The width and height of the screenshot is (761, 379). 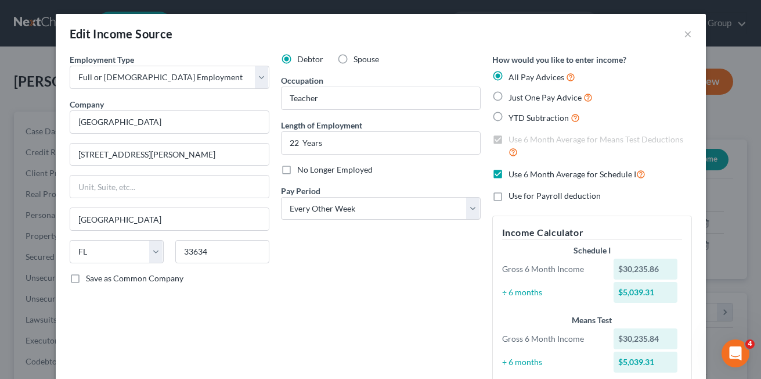 What do you see at coordinates (646, 269) in the screenshot?
I see `div: $30,235.86` at bounding box center [646, 269].